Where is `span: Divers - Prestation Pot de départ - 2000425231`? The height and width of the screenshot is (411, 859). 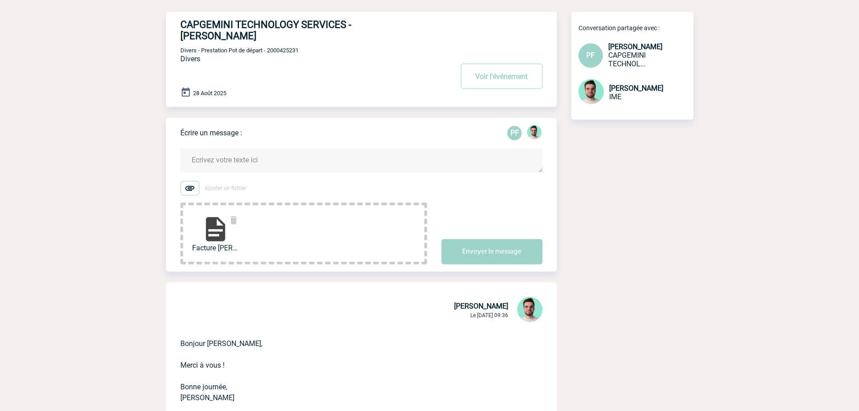 span: Divers - Prestation Pot de départ - 2000425231 is located at coordinates (239, 50).